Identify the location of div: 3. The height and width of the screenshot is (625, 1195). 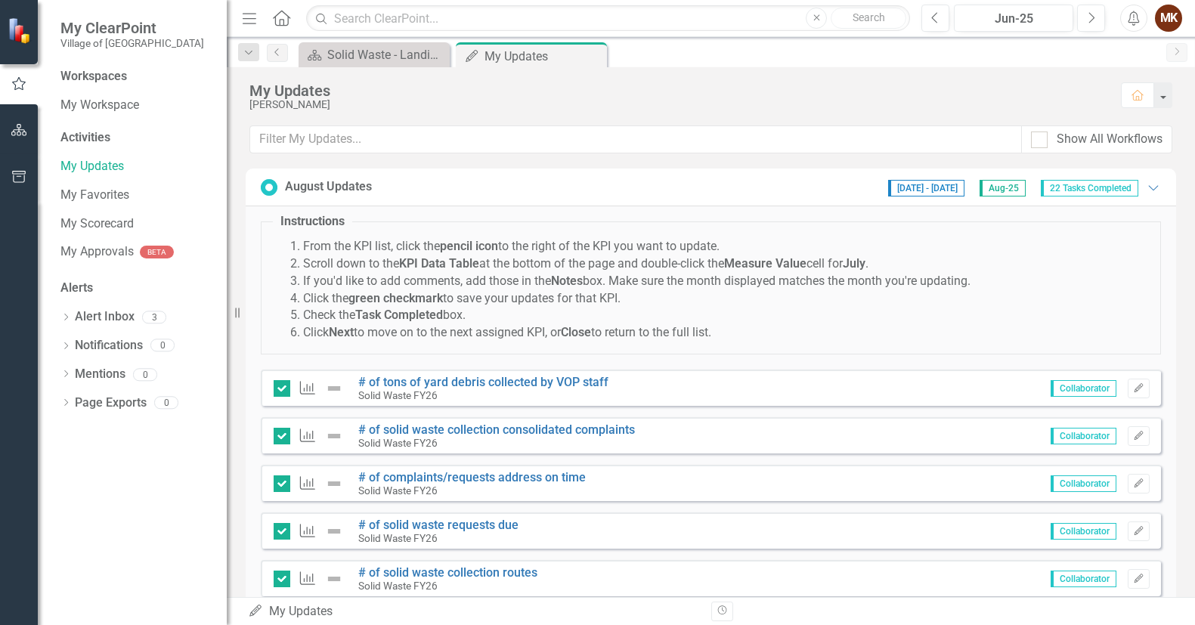
(154, 317).